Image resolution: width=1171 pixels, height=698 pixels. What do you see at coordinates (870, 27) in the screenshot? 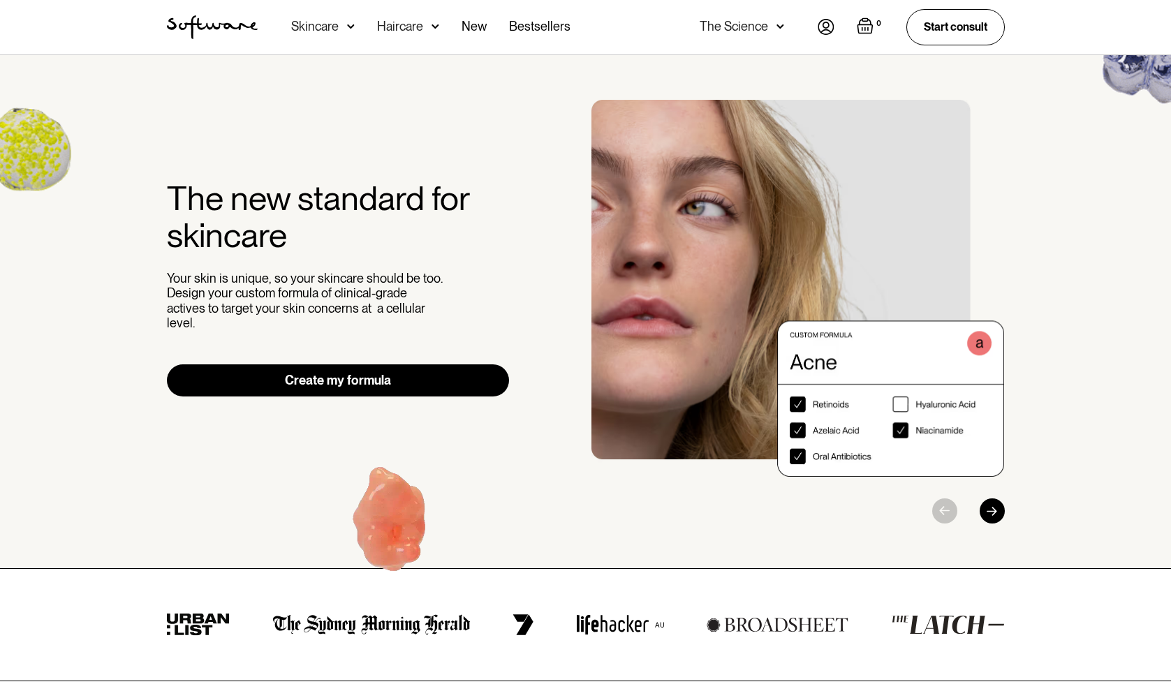
I see `a: Open empty cart` at bounding box center [870, 27].